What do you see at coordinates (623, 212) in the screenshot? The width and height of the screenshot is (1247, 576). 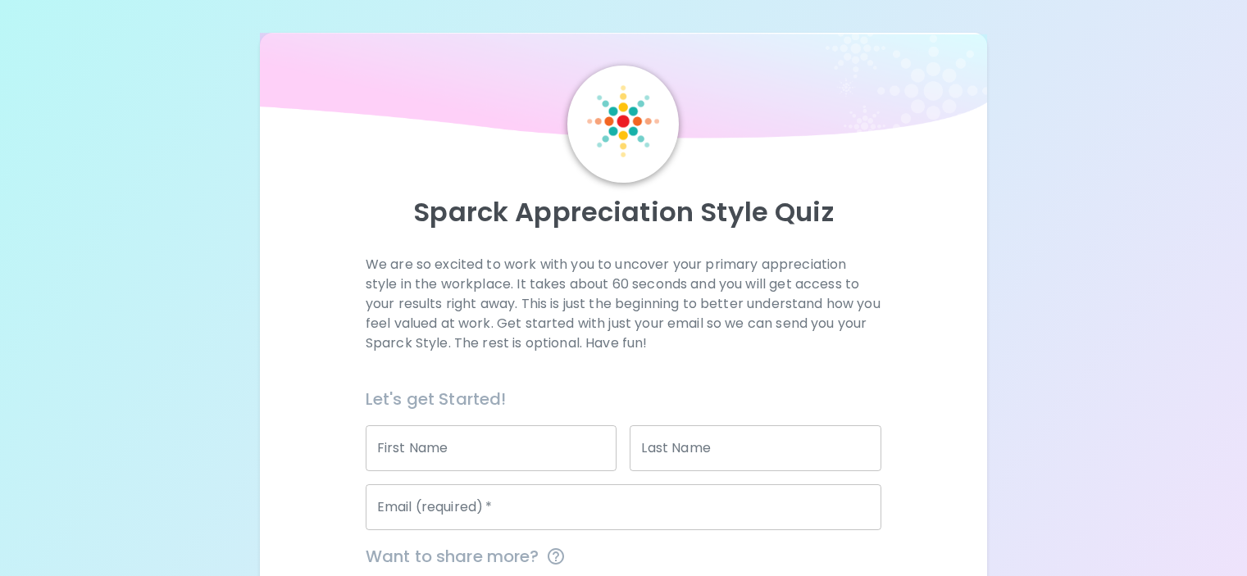 I see `p: Sparck Appreciation Style Quiz` at bounding box center [623, 212].